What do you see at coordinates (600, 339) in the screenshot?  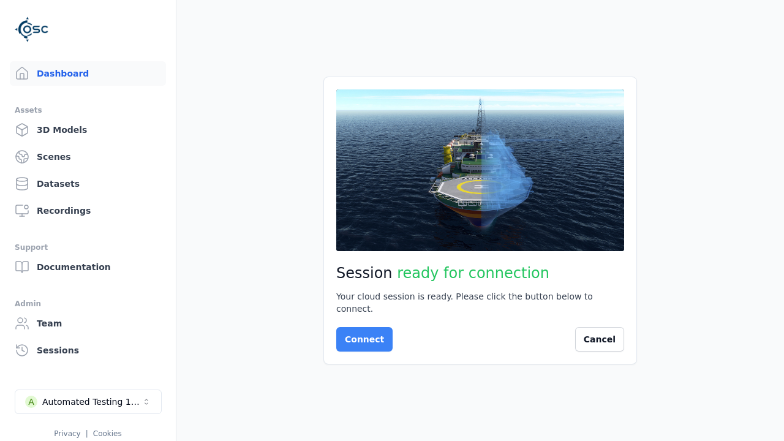 I see `button: Cancel` at bounding box center [600, 339].